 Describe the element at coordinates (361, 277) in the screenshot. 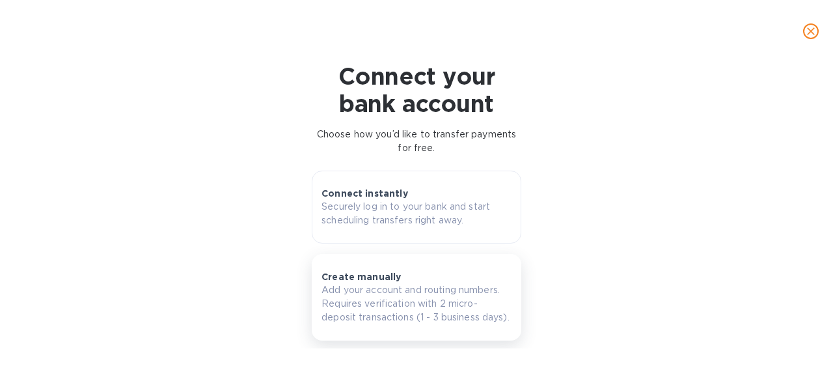

I see `p: Create manually` at that location.